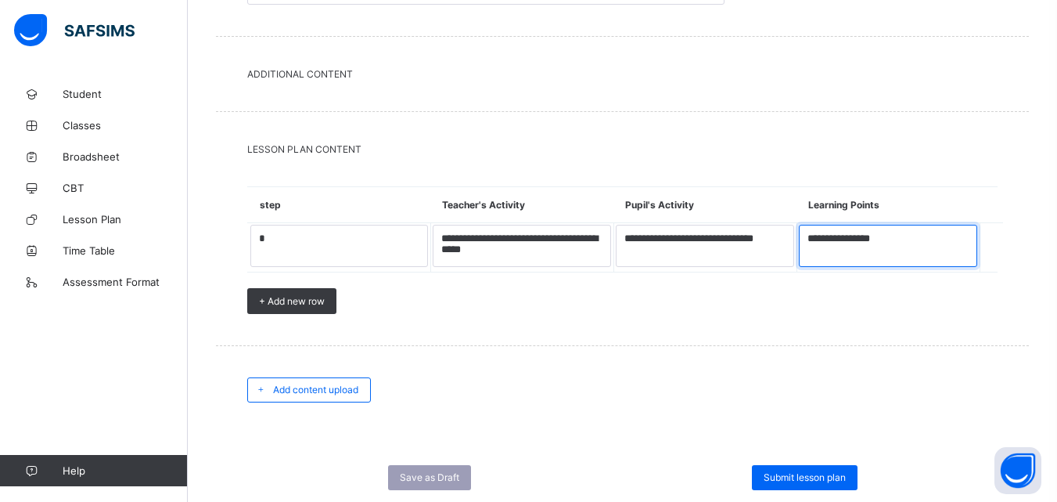 This screenshot has height=502, width=1057. What do you see at coordinates (522, 205) in the screenshot?
I see `th: Teacher's Activity` at bounding box center [522, 205].